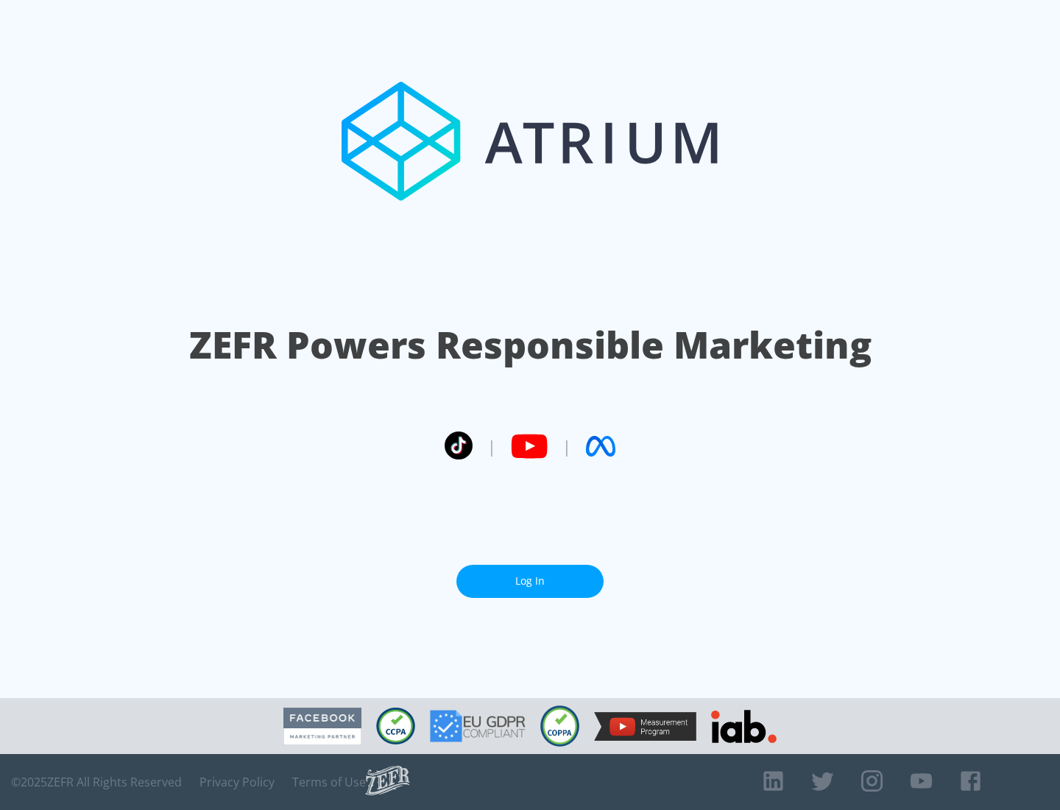 The image size is (1060, 810). Describe the element at coordinates (96, 782) in the screenshot. I see `span: © 2025 ZEFR All Rights Reserved` at that location.